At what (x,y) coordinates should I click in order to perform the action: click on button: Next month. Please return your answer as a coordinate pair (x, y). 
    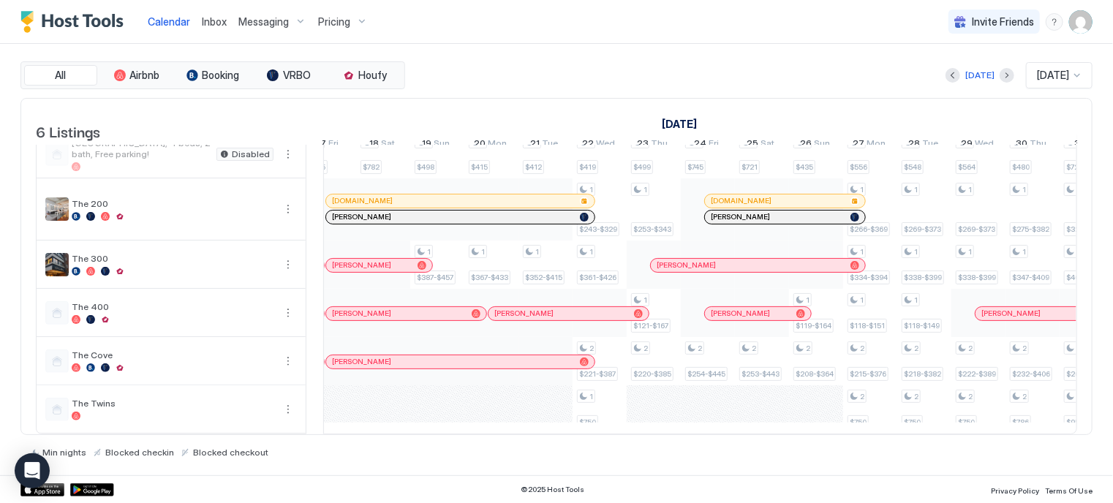
    Looking at the image, I should click on (1007, 75).